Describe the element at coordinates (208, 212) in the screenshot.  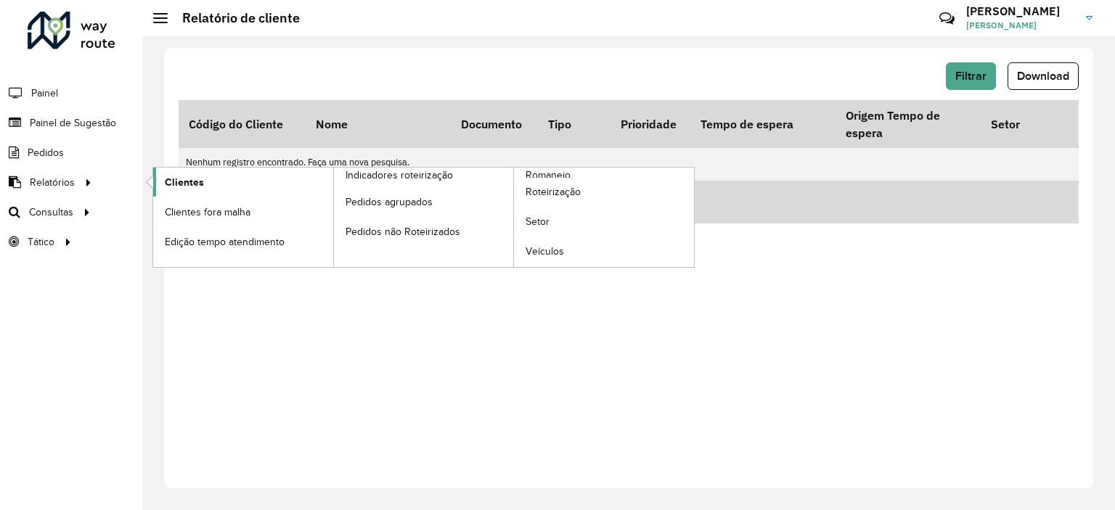
I see `span: Clientes fora malha` at that location.